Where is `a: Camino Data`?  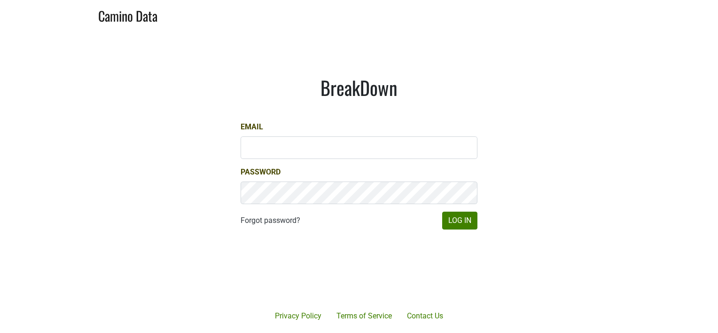 a: Camino Data is located at coordinates (128, 15).